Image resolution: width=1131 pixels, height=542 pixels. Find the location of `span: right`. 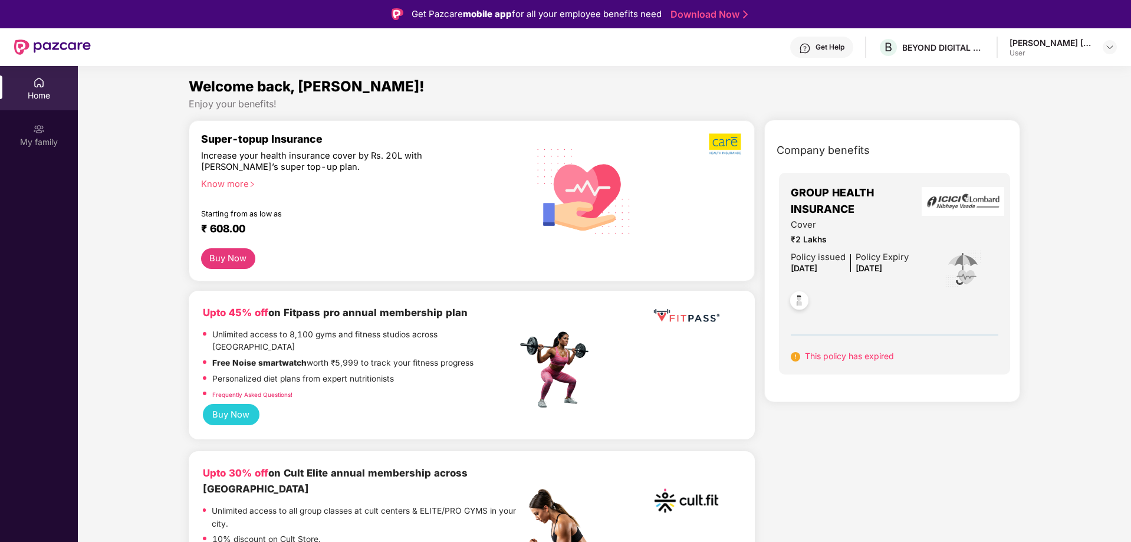

span: right is located at coordinates (252, 184).